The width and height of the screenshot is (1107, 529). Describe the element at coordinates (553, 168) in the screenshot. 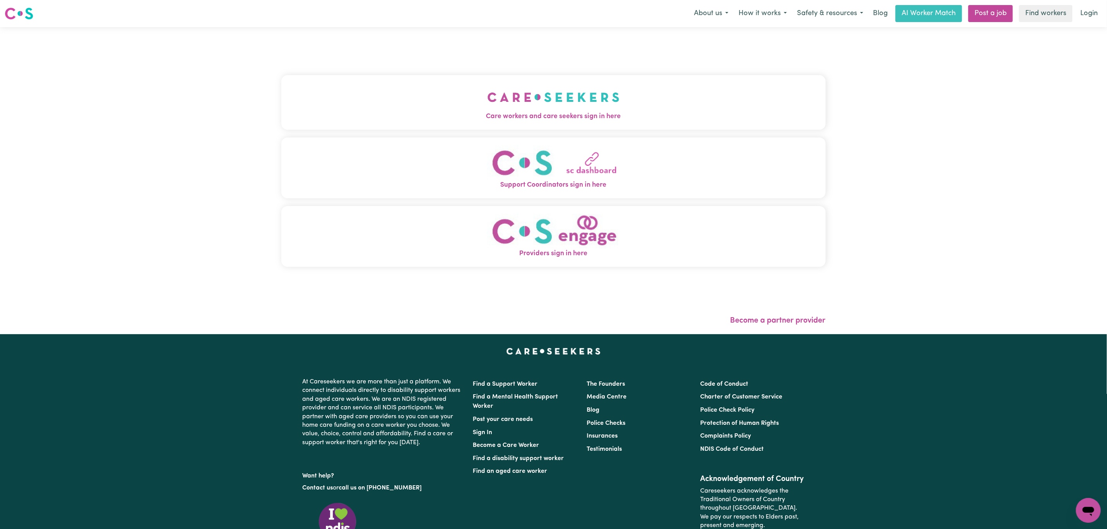

I see `button: Support Coordinators sign in here` at that location.